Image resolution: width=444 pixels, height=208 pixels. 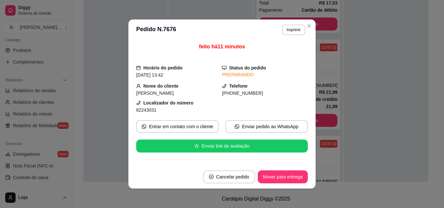 I want to click on span: user, so click(x=138, y=86).